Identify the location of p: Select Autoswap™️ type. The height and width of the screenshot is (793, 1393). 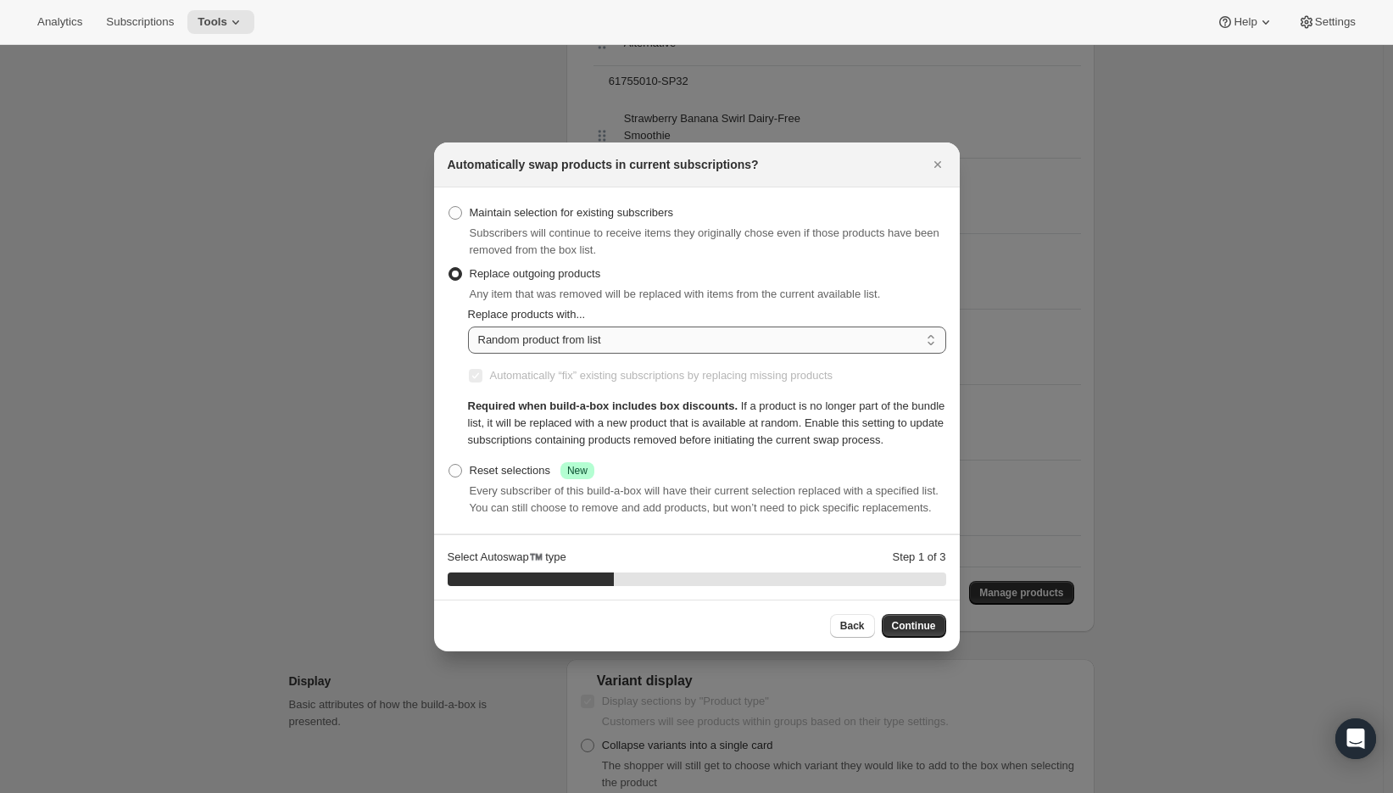
(507, 557).